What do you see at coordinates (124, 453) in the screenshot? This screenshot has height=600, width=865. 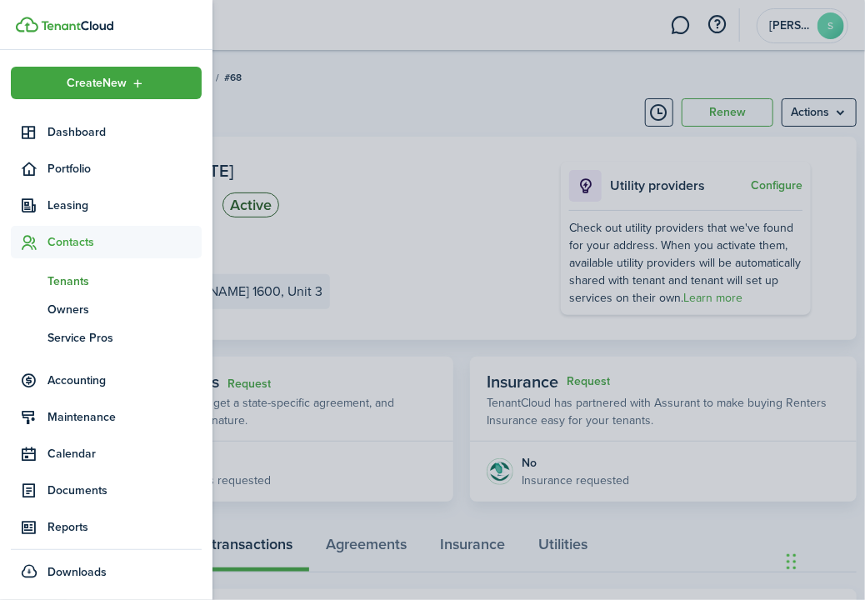 I see `span: Calendar` at bounding box center [124, 453].